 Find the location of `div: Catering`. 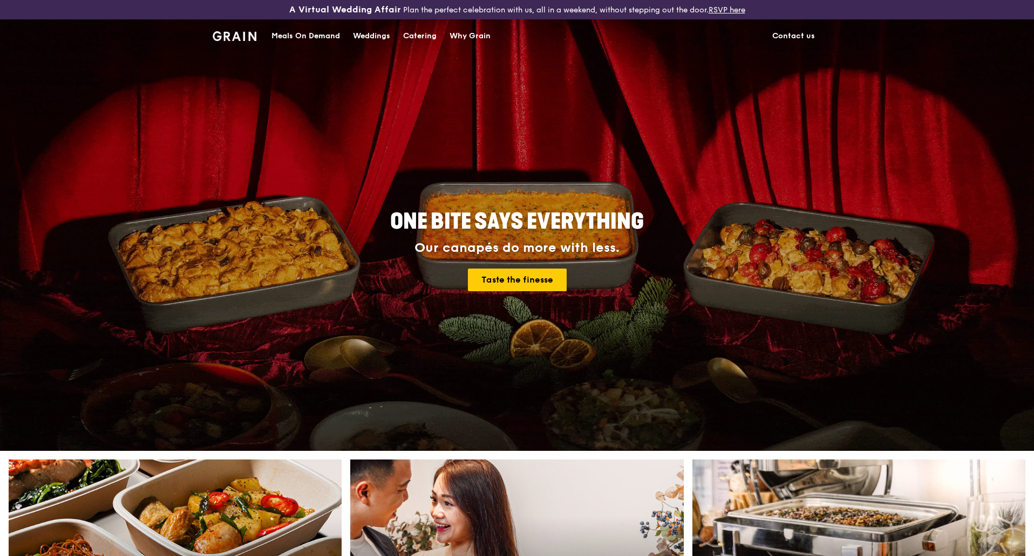

div: Catering is located at coordinates (420, 36).